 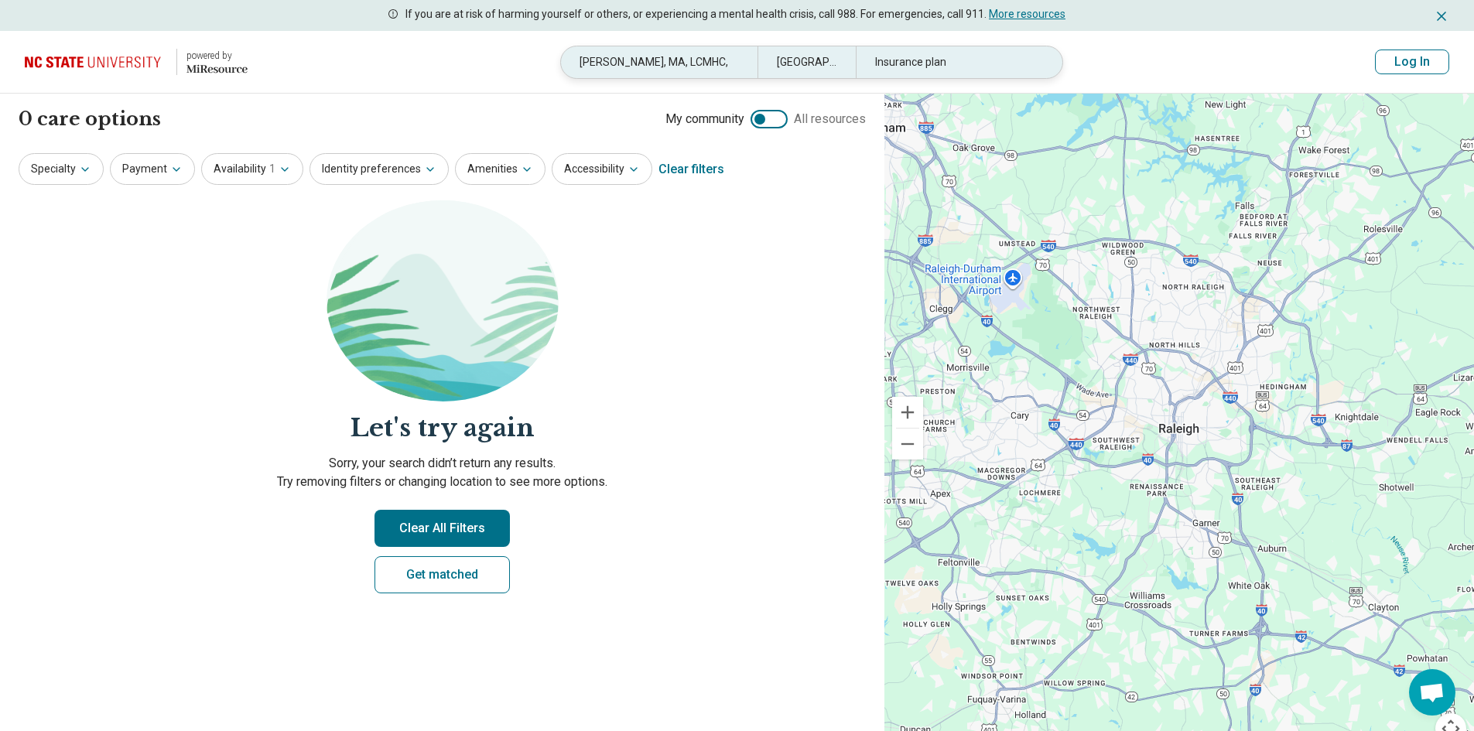 What do you see at coordinates (705, 119) in the screenshot?
I see `span: My community` at bounding box center [705, 119].